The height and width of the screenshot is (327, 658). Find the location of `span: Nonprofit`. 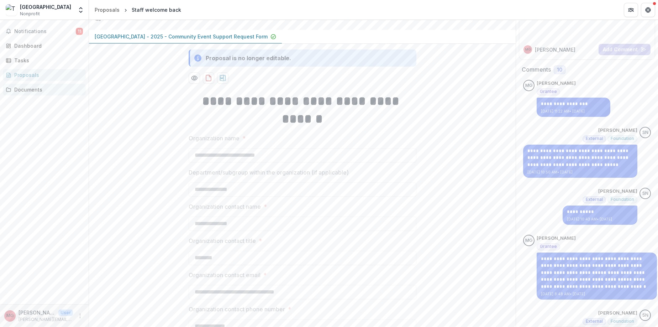

span: Nonprofit is located at coordinates (30, 14).